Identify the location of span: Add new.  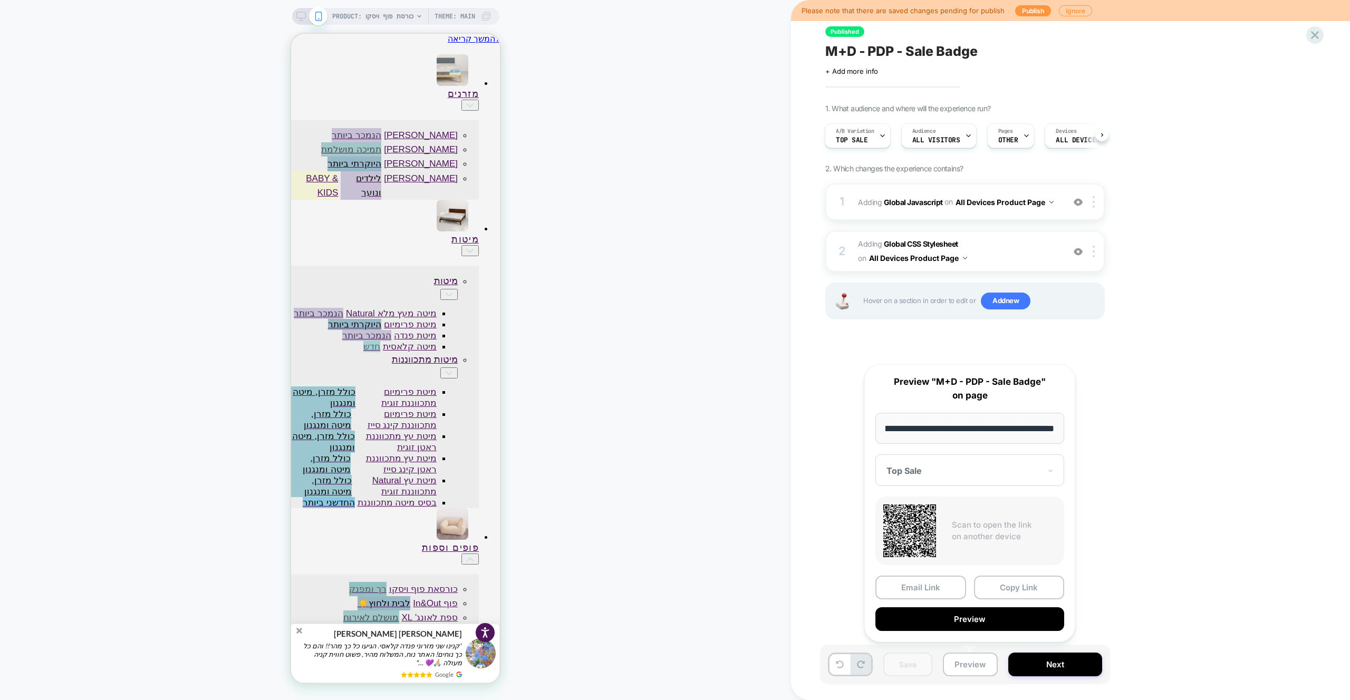
(1006, 301).